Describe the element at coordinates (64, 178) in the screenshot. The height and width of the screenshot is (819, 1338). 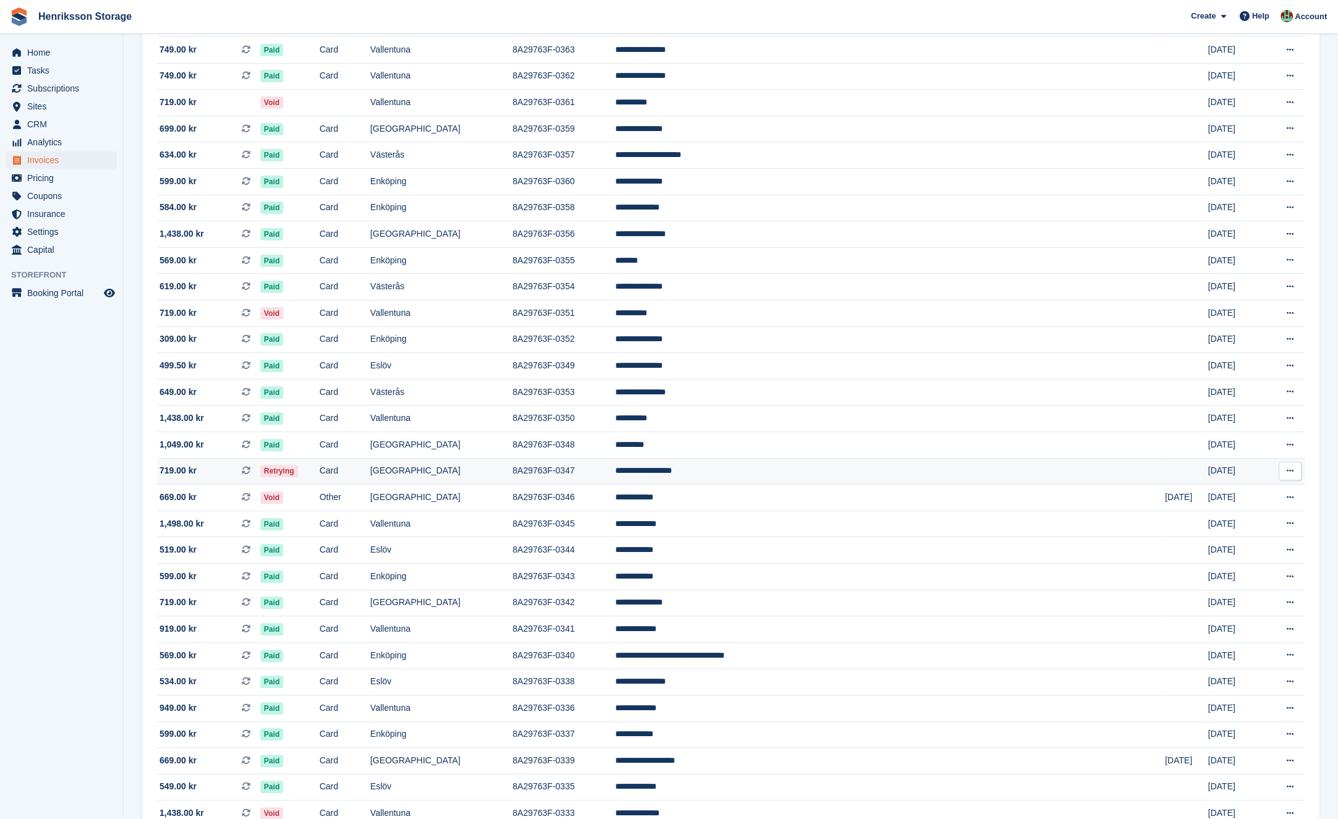
I see `span: Pricing` at that location.